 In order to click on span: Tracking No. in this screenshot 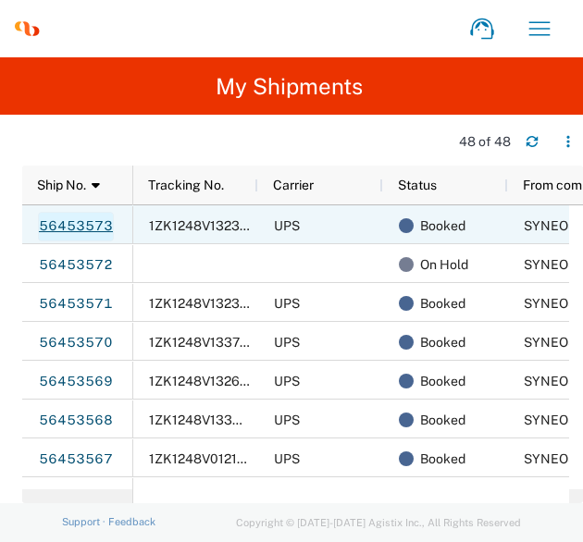, I will do `click(186, 185)`.